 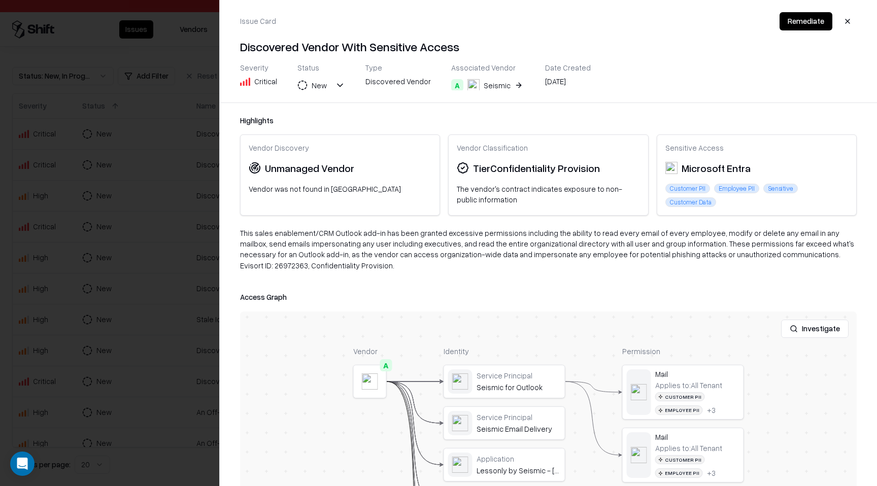 I want to click on div: Customer Data, so click(x=691, y=202).